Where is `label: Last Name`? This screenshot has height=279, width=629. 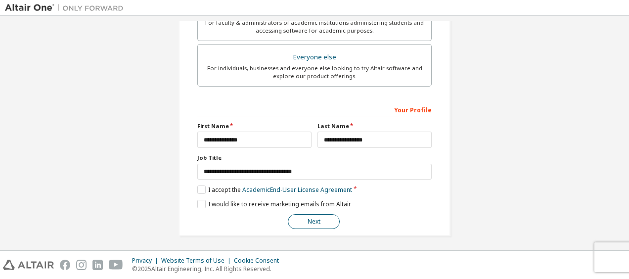
label: Last Name is located at coordinates (374, 126).